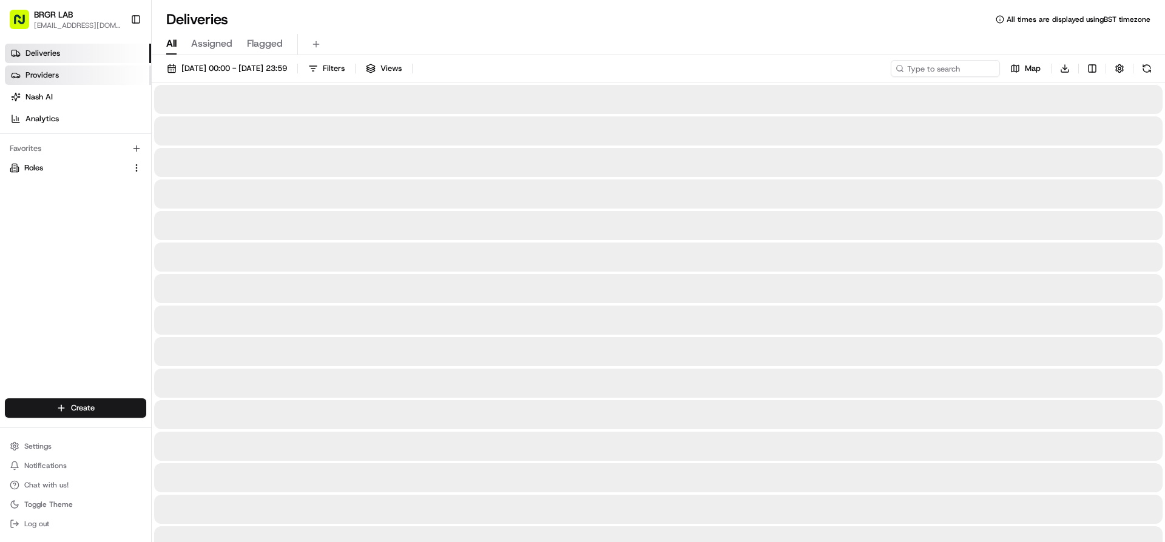  What do you see at coordinates (214, 127) in the screenshot?
I see `button: Start new chat` at bounding box center [214, 127].